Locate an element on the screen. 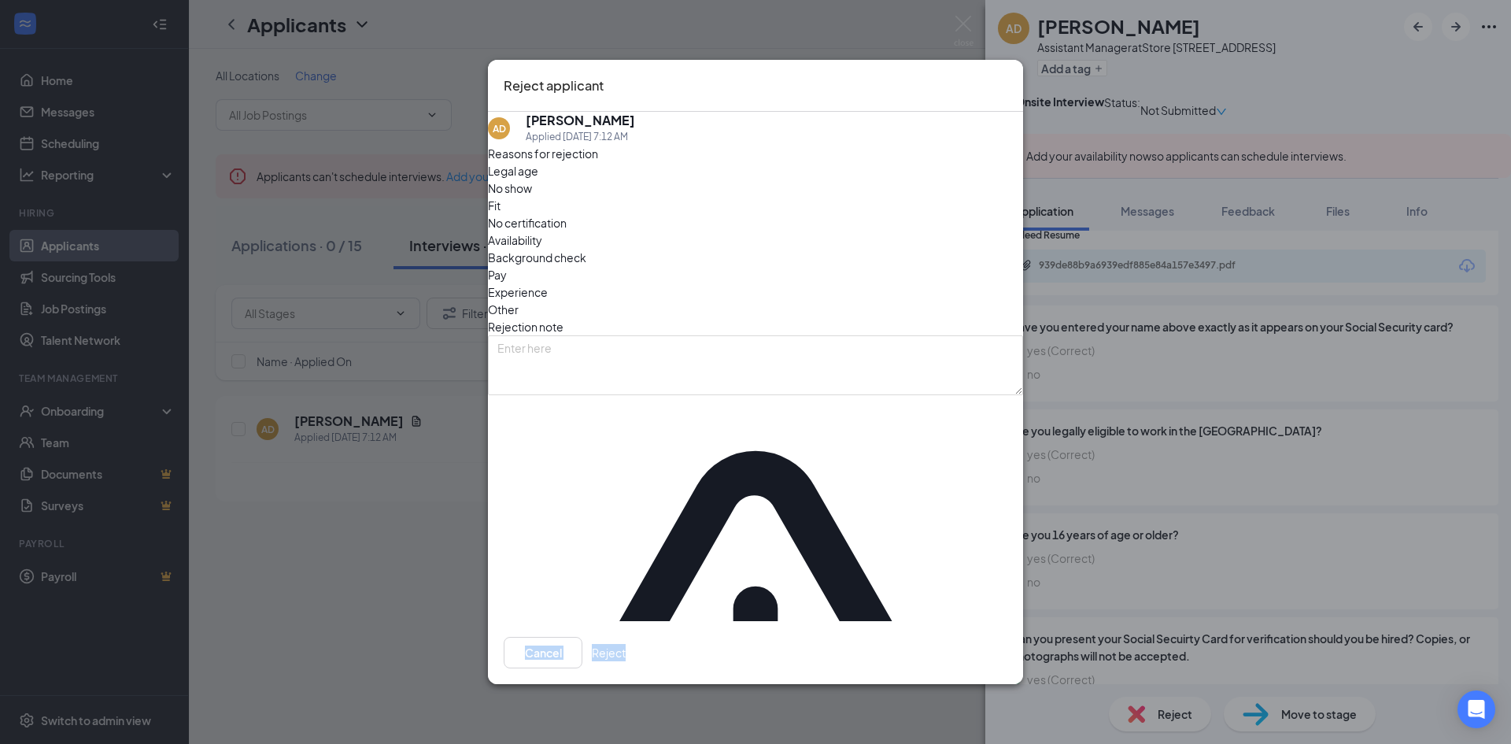 The image size is (1511, 744). span: Background check is located at coordinates (537, 257).